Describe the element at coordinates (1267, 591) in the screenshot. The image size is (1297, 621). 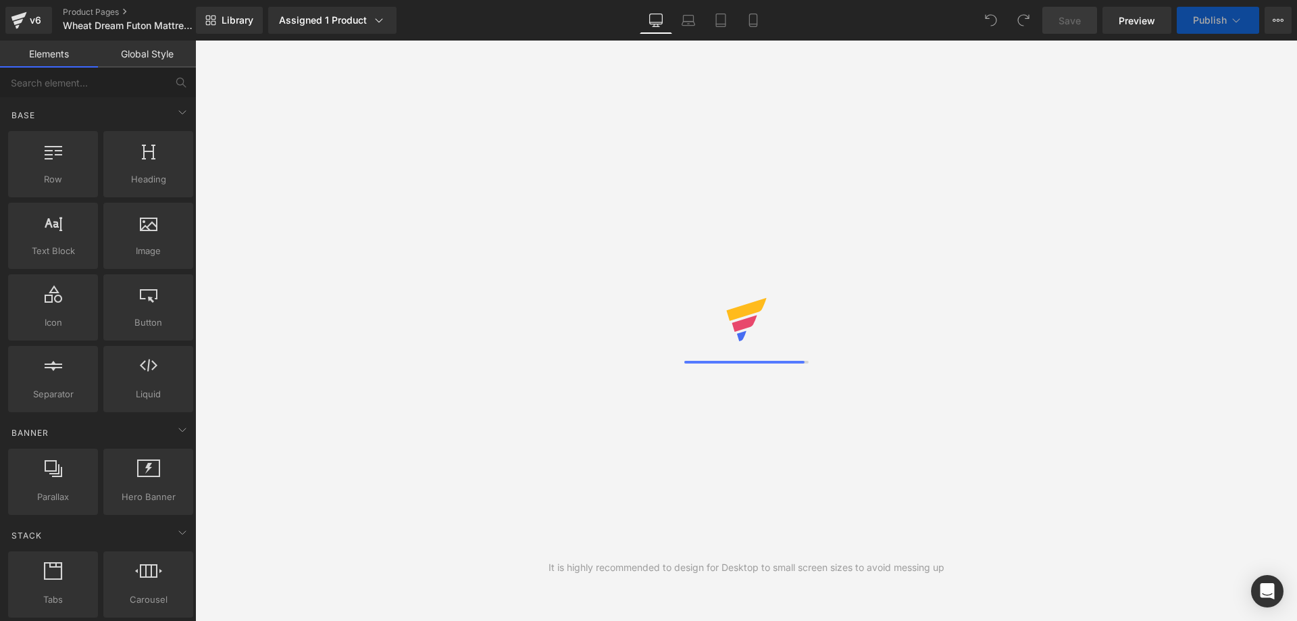
I see `div: Open Intercom Messenger` at that location.